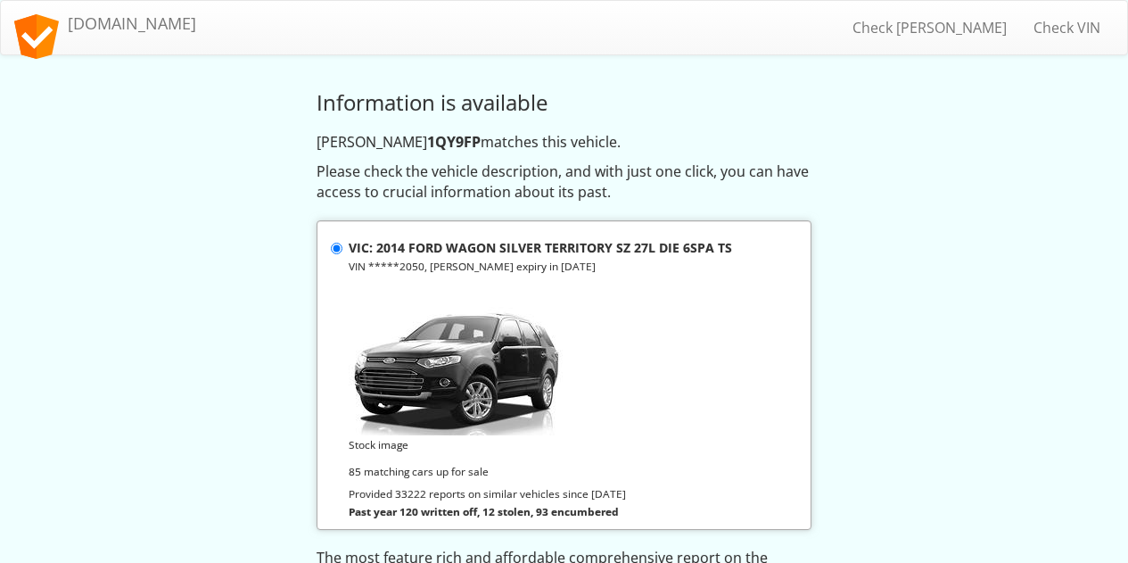 The width and height of the screenshot is (1128, 563). Describe the element at coordinates (418, 471) in the screenshot. I see `small: 85 matching cars up for sale` at that location.